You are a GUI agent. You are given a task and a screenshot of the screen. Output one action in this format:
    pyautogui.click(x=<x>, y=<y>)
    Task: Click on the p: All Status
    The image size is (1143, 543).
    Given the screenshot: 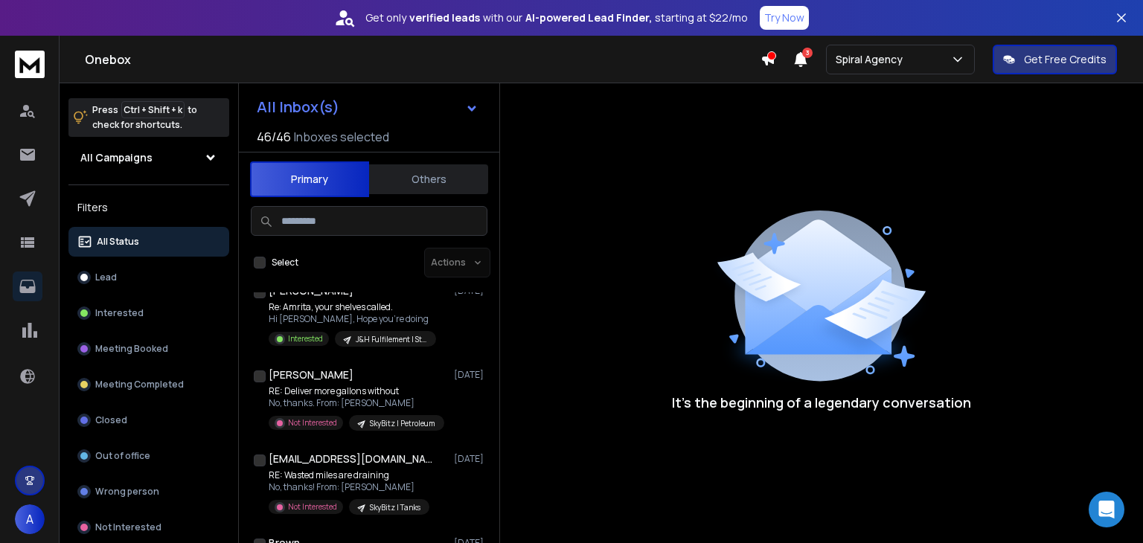 What is the action you would take?
    pyautogui.click(x=118, y=242)
    